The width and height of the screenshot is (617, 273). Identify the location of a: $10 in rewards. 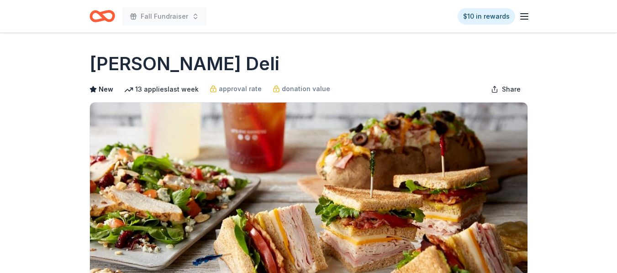
(486, 16).